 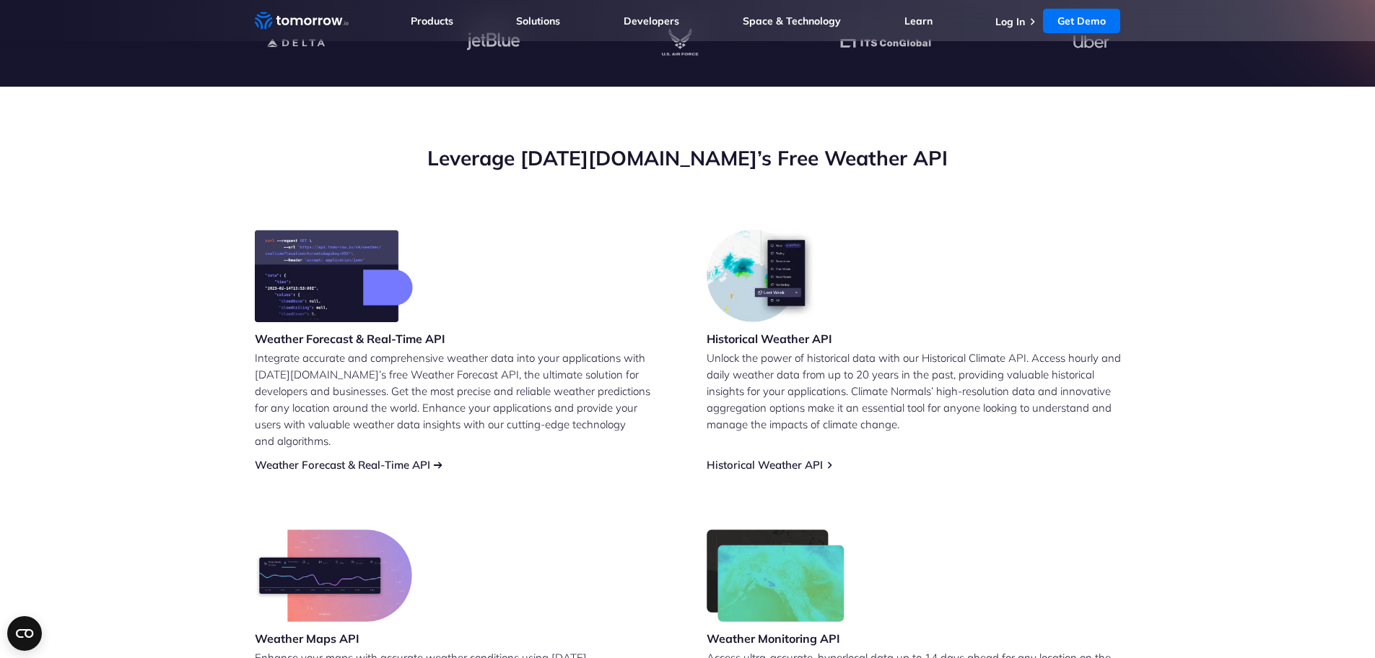 What do you see at coordinates (765, 464) in the screenshot?
I see `a: Historical Weather API` at bounding box center [765, 464].